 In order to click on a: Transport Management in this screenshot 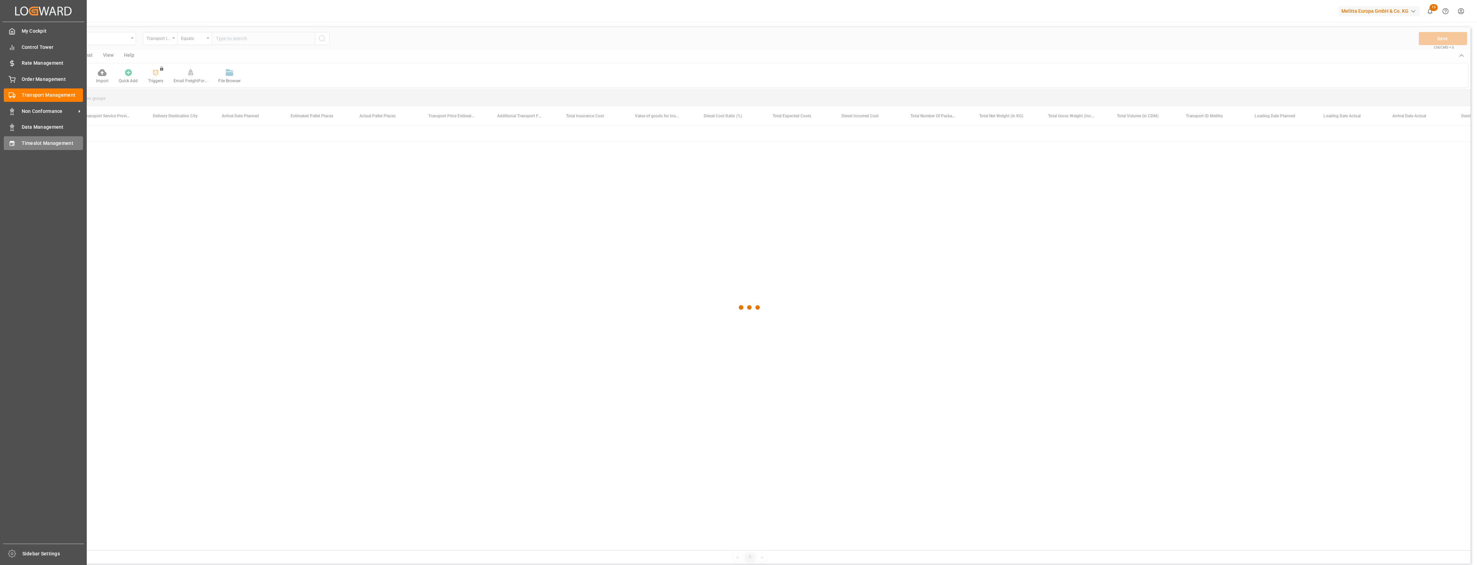, I will do `click(43, 95)`.